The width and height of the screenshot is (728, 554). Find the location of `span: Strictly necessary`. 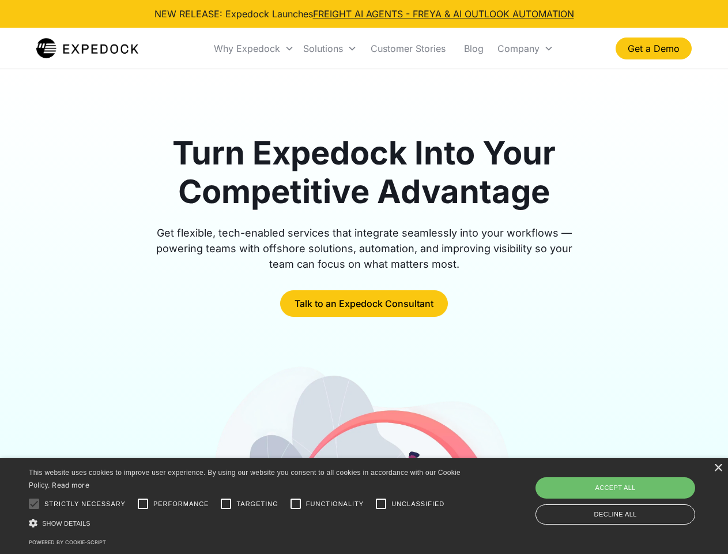

span: Strictly necessary is located at coordinates (85, 503).